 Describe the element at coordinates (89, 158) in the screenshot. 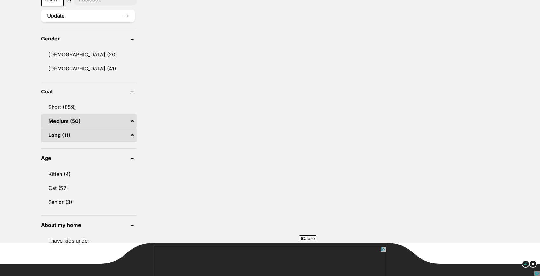

I see `header: Age` at that location.